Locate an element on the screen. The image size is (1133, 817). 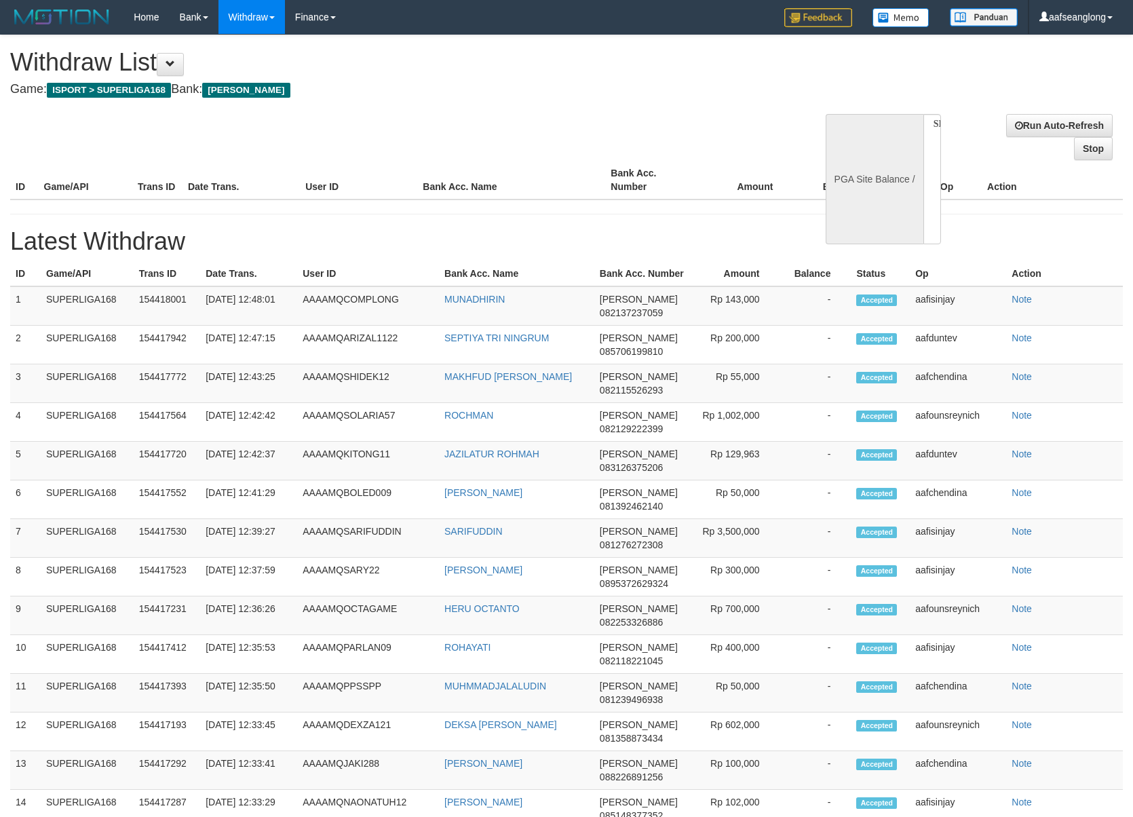
td: 4 is located at coordinates (25, 422).